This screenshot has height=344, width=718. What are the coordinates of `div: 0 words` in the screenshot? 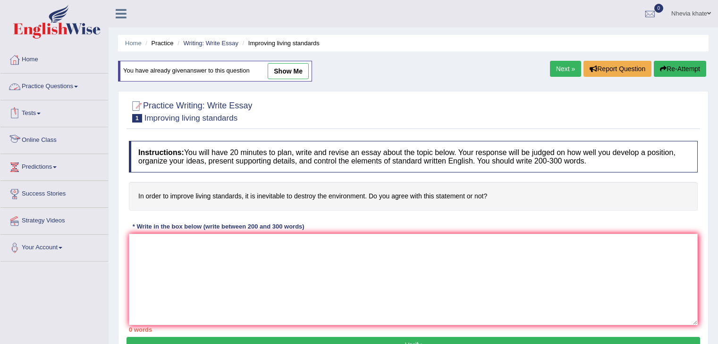 It's located at (413, 330).